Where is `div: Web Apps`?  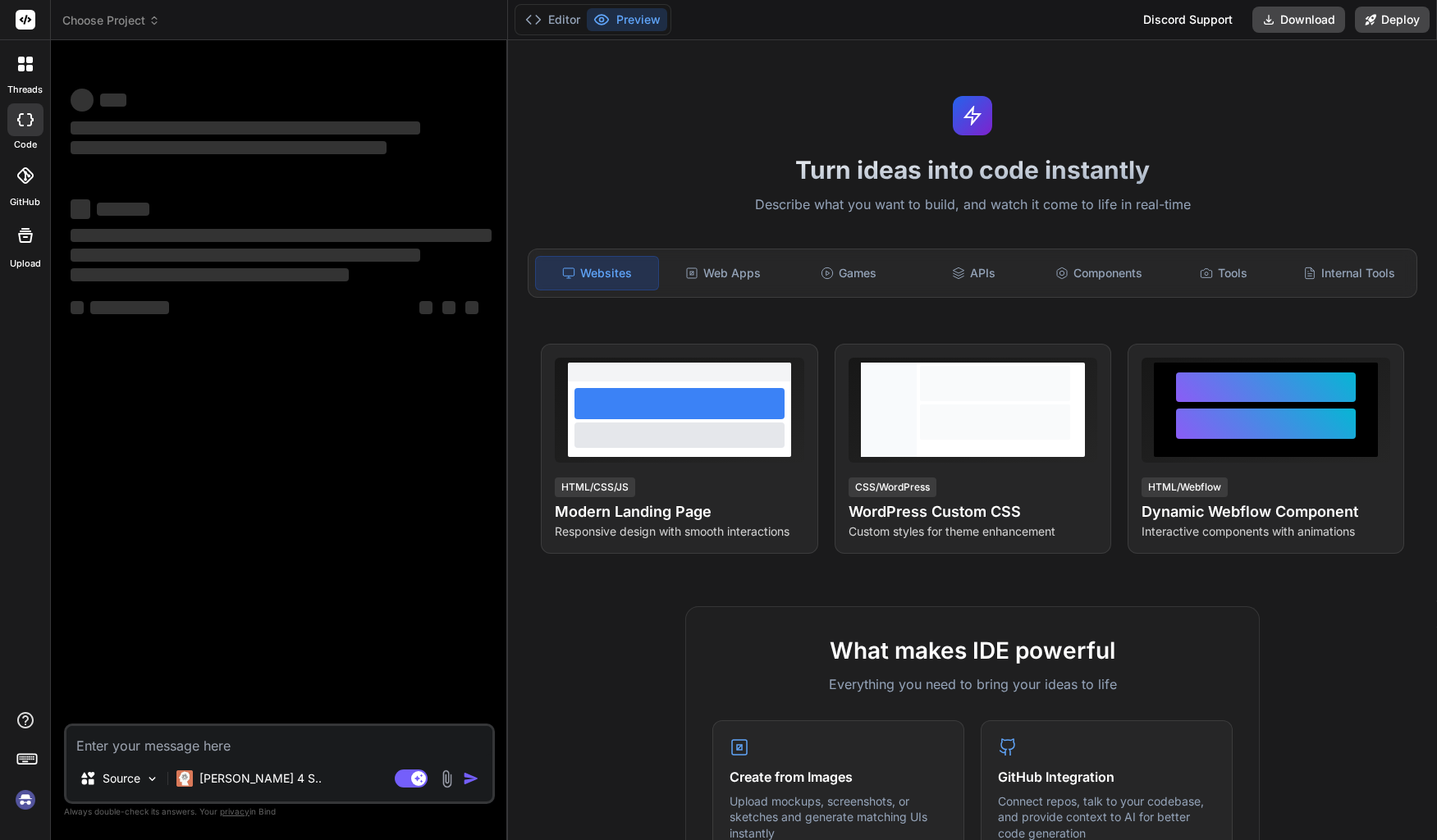
div: Web Apps is located at coordinates (723, 273).